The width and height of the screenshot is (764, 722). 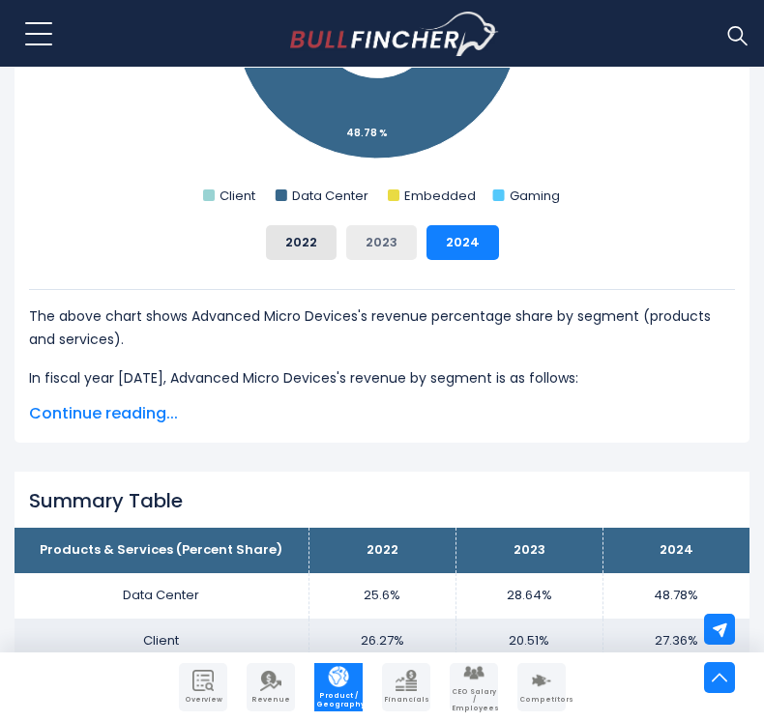 What do you see at coordinates (529, 550) in the screenshot?
I see `th: 2023` at bounding box center [529, 550].